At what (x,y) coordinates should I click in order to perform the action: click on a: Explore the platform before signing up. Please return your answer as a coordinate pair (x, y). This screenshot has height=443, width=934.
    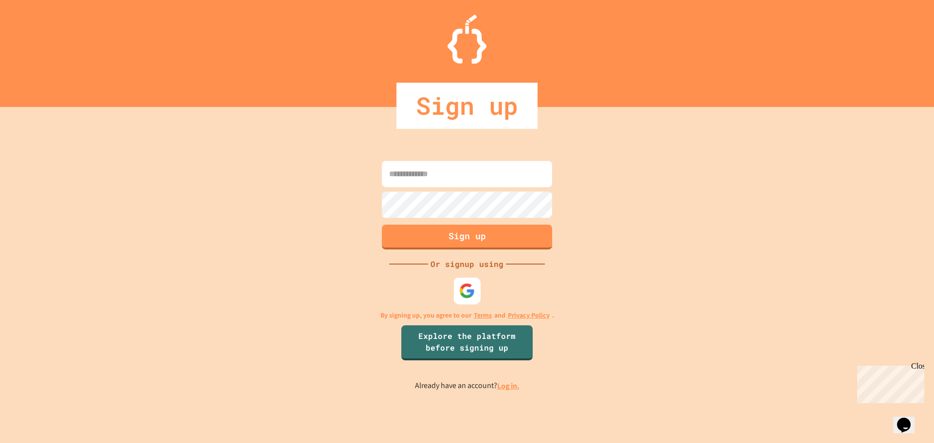
    Looking at the image, I should click on (467, 343).